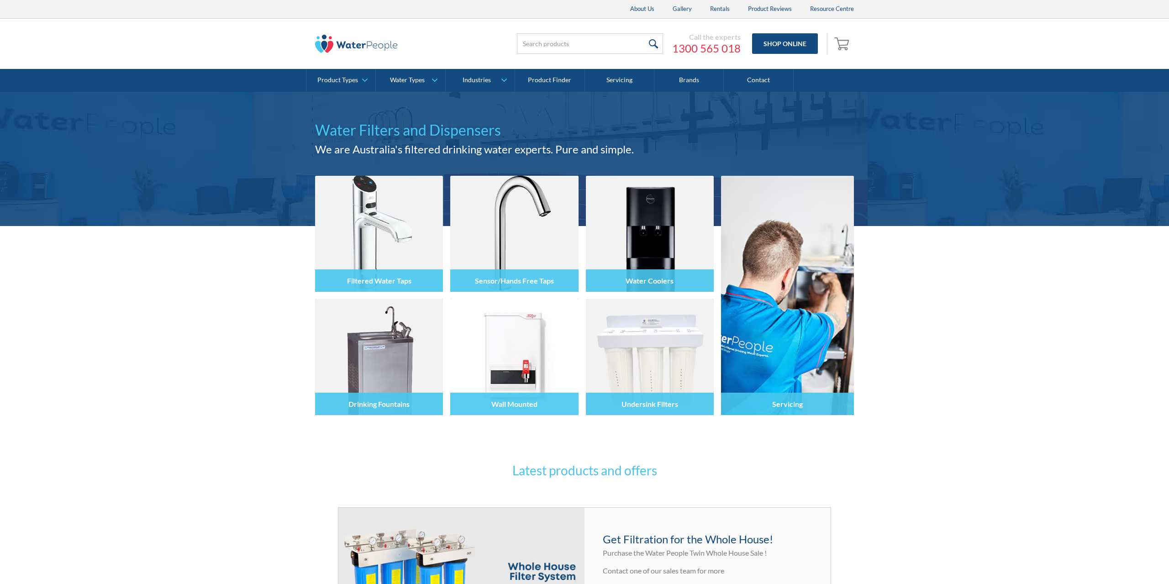 The width and height of the screenshot is (1169, 584). Describe the element at coordinates (689, 80) in the screenshot. I see `a: Brands` at that location.